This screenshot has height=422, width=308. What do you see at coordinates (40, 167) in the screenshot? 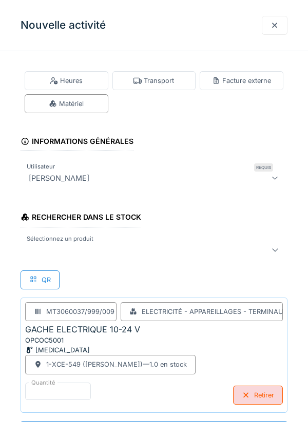
I see `label: Utilisateur` at bounding box center [40, 167].